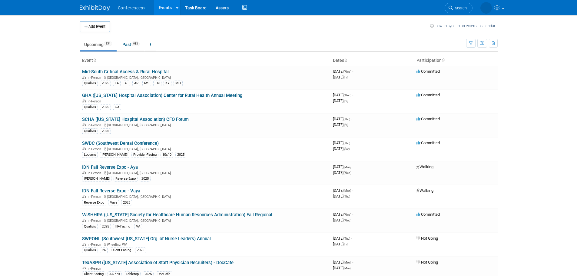  Describe the element at coordinates (90, 155) in the screenshot. I see `div: Locums` at that location.